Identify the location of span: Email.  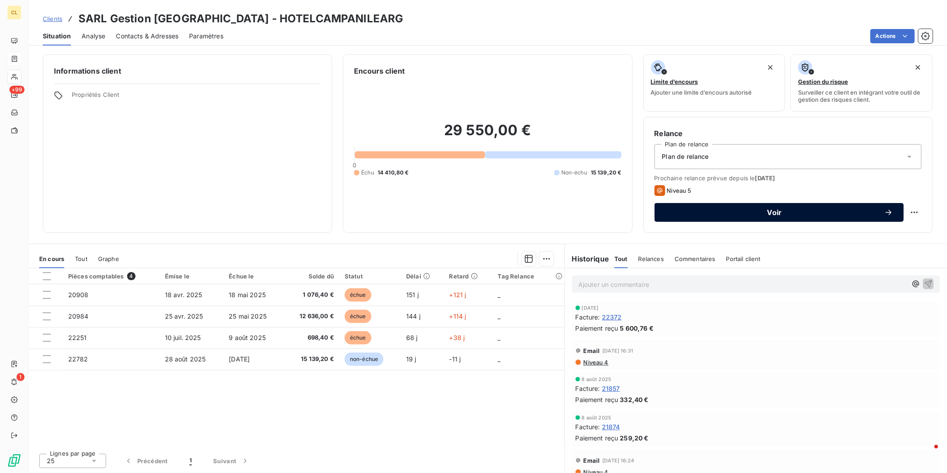
(592, 351).